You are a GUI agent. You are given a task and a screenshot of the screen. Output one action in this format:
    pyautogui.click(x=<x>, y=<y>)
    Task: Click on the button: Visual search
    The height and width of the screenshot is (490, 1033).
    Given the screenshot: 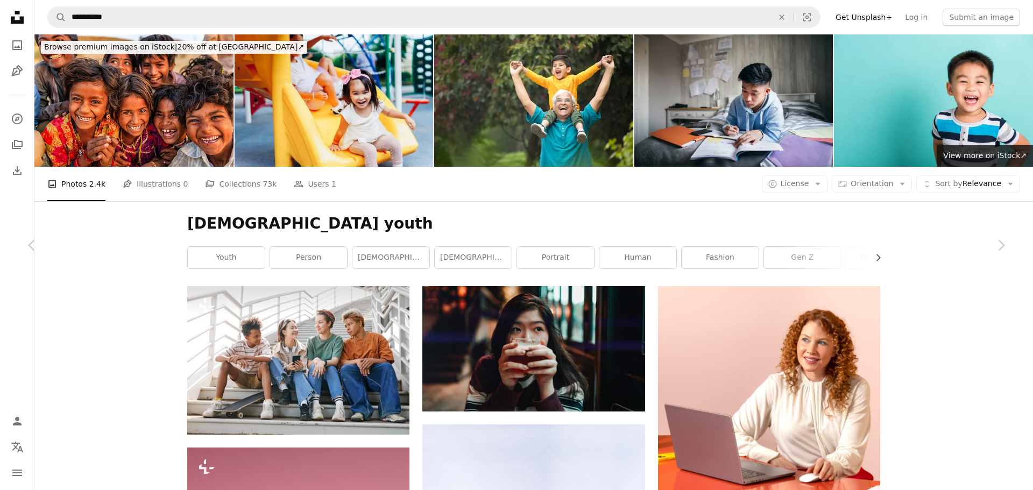 What is the action you would take?
    pyautogui.click(x=807, y=17)
    